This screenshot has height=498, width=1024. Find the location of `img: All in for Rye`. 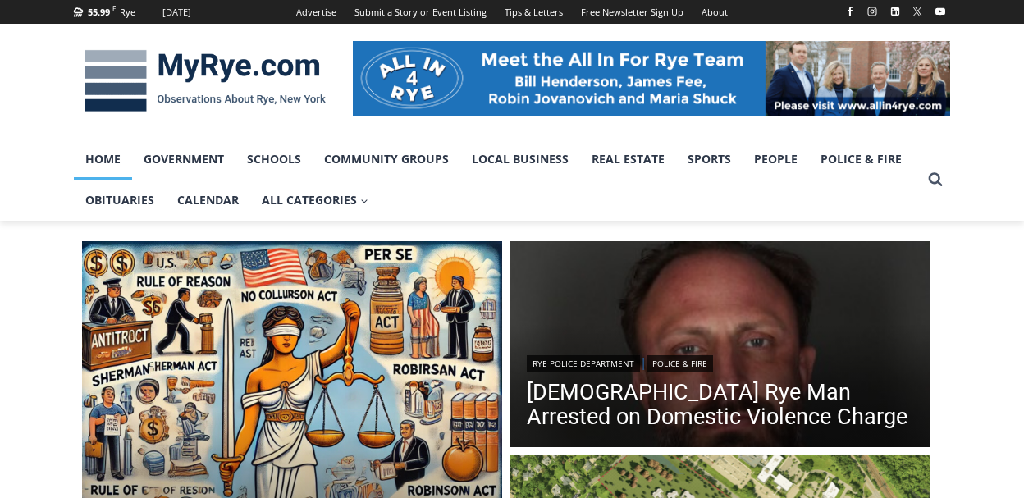

img: All in for Rye is located at coordinates (652, 78).